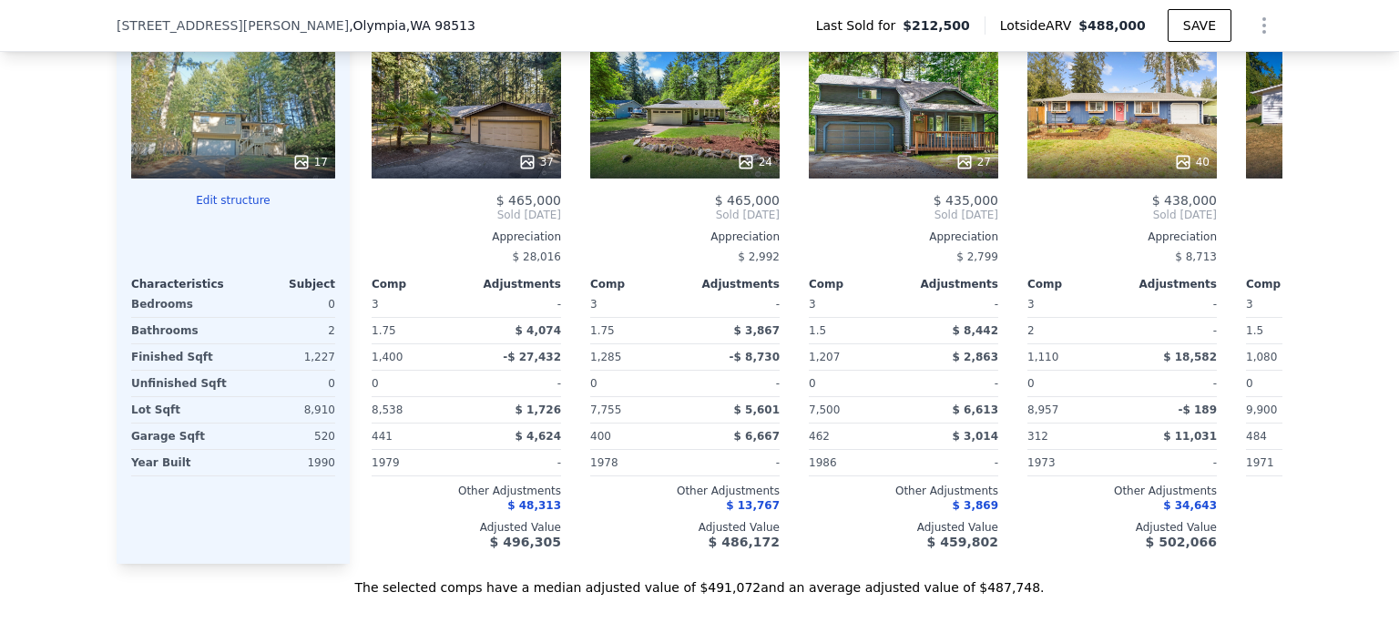  What do you see at coordinates (1190, 506) in the screenshot?
I see `span: $ 34,643` at bounding box center [1190, 506].